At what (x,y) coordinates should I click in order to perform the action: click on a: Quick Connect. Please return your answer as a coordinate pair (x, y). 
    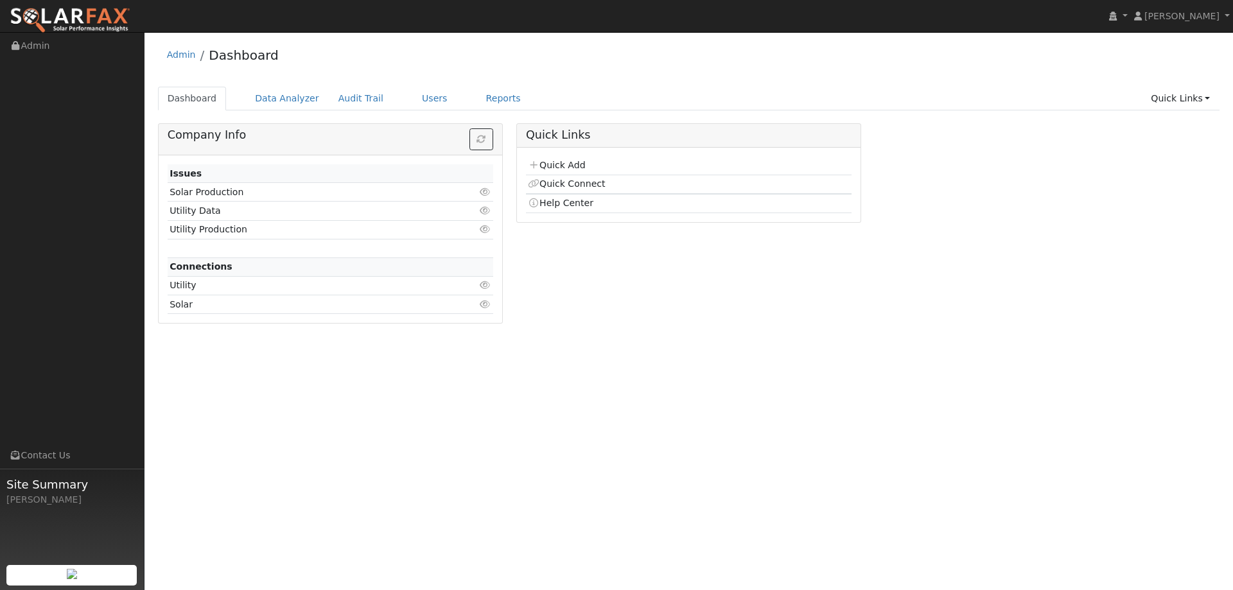
    Looking at the image, I should click on (566, 184).